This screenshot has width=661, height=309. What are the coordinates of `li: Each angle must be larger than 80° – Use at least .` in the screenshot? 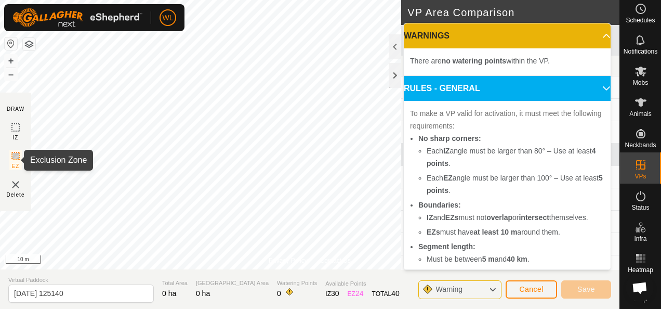 It's located at (516, 157).